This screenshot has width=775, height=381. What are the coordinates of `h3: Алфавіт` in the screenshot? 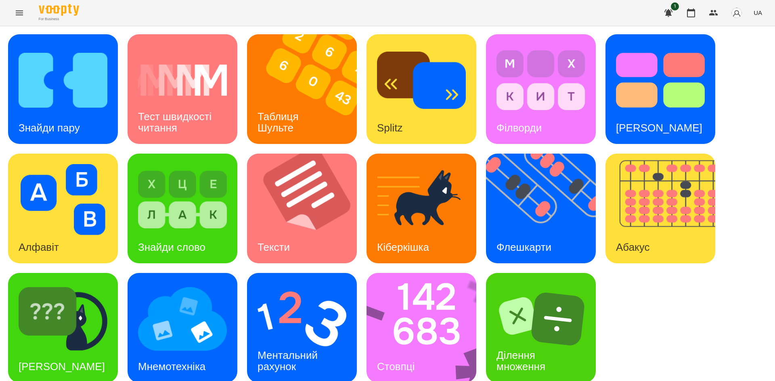 It's located at (39, 247).